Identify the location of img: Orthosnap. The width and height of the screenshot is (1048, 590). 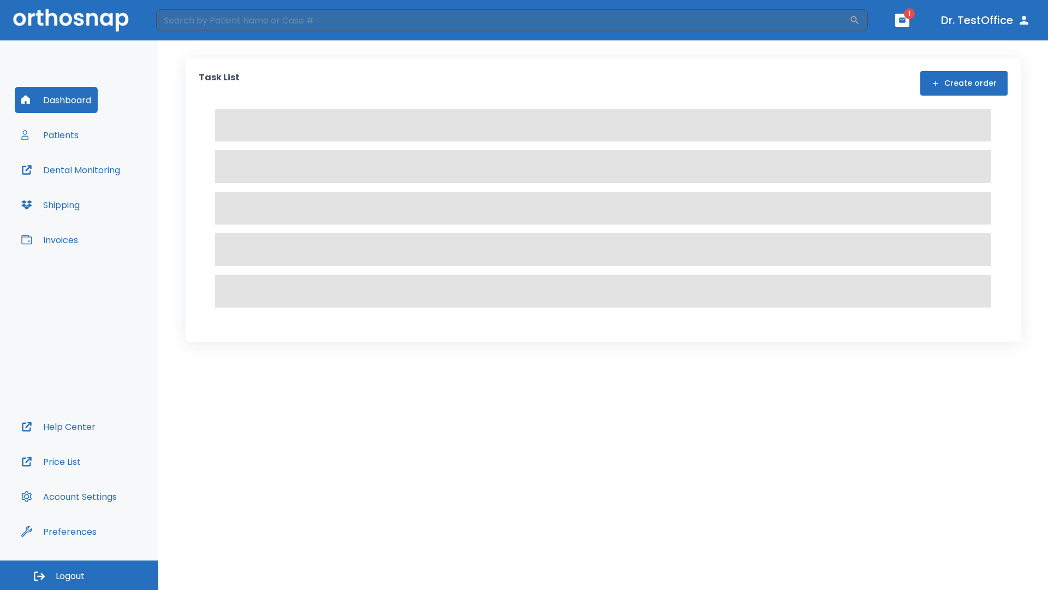
(71, 20).